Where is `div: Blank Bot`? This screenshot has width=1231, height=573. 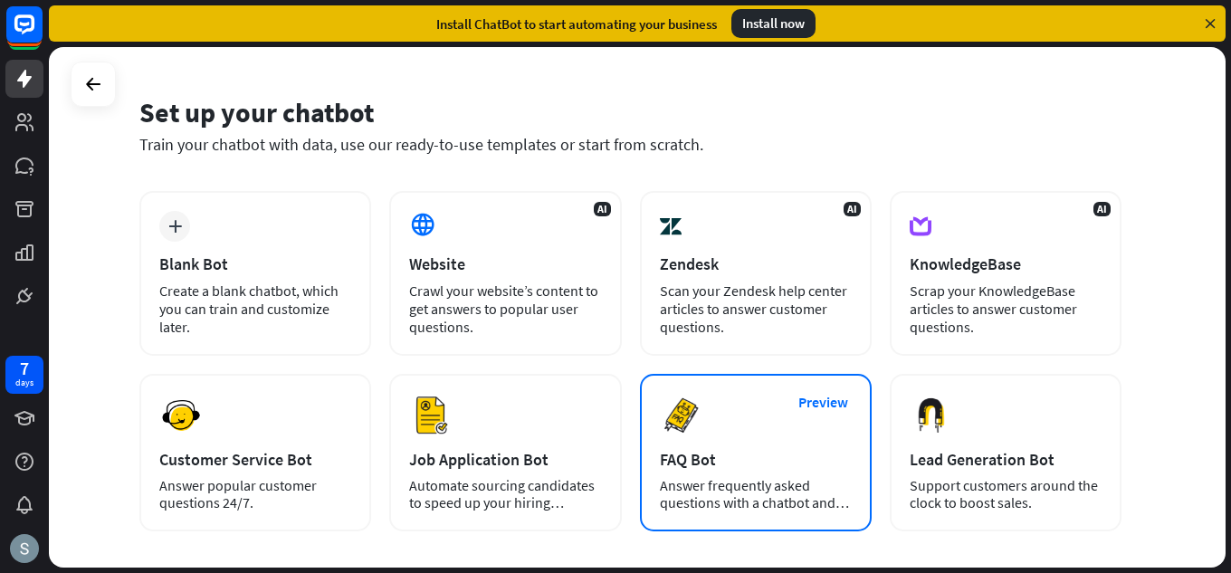
div: Blank Bot is located at coordinates (255, 263).